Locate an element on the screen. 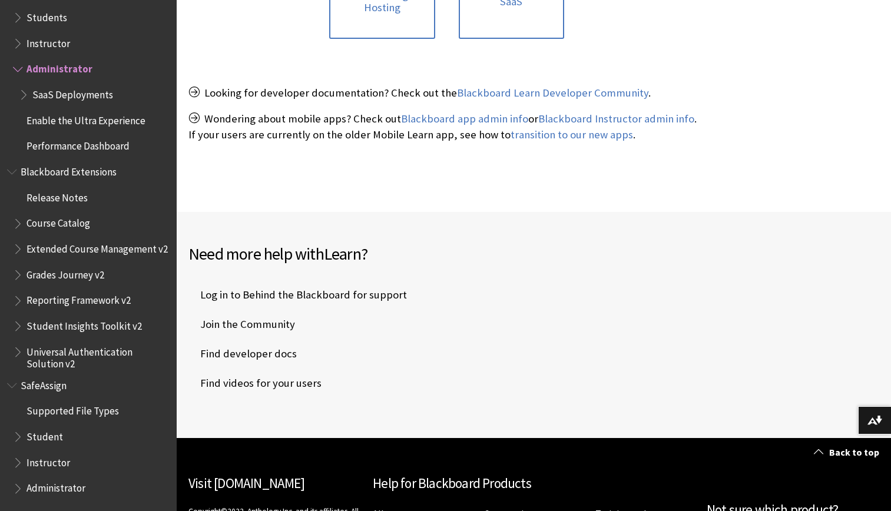 The image size is (891, 511). span: Join the Community is located at coordinates (241, 325).